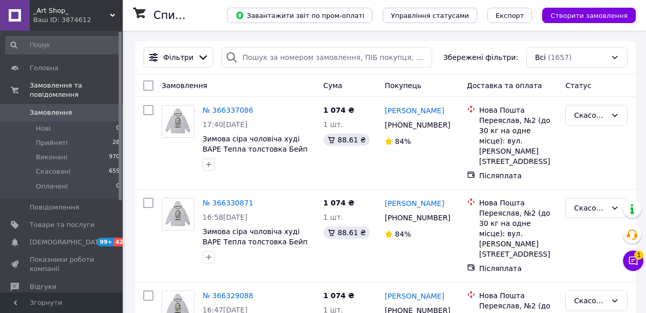 The image size is (646, 313). Describe the element at coordinates (105, 241) in the screenshot. I see `span: 99+` at that location.